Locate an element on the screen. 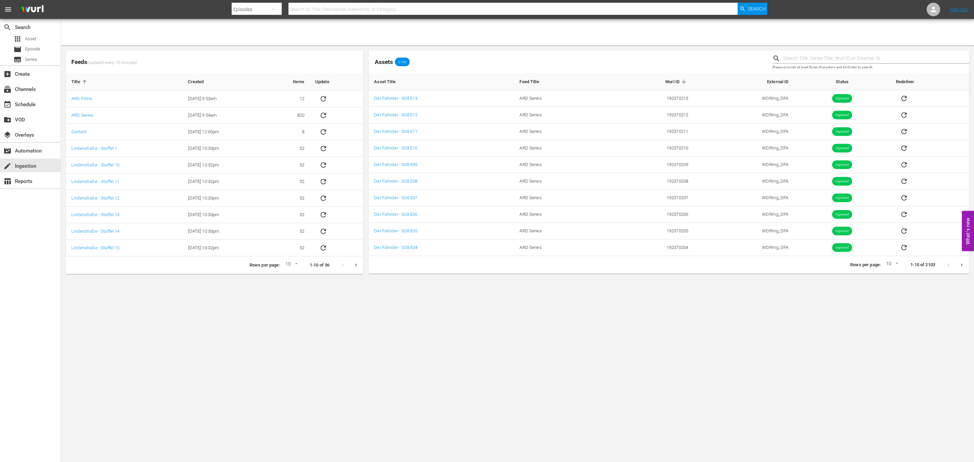 Image resolution: width=974 pixels, height=462 pixels. a: Der Fahnder - S08 E10 is located at coordinates (396, 148).